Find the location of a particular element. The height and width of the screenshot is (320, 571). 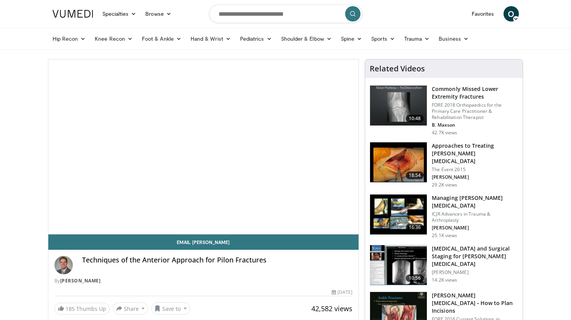

a: Trauma is located at coordinates (417, 39).